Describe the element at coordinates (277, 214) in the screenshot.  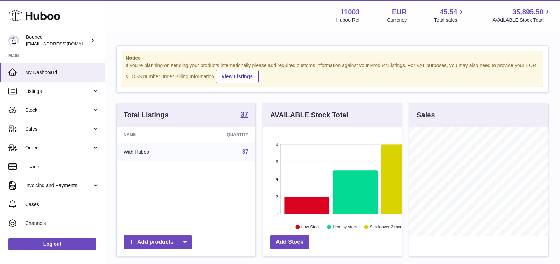
I see `text: 0` at that location.